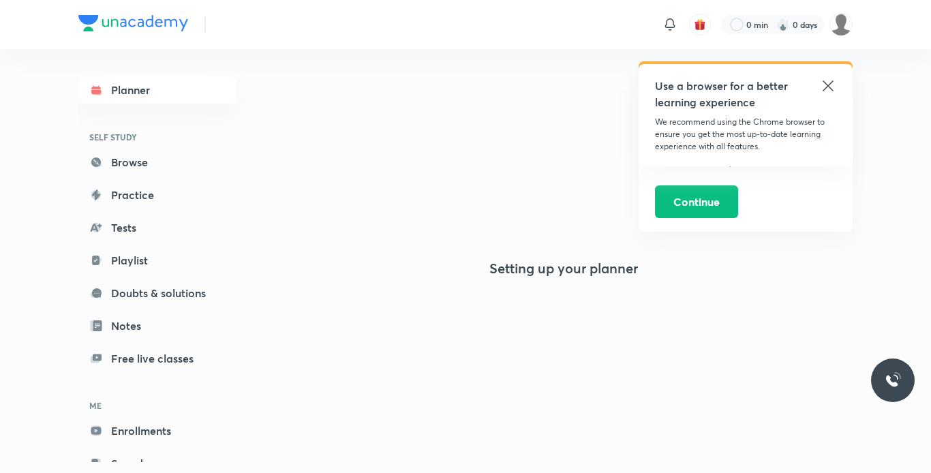 This screenshot has width=931, height=473. What do you see at coordinates (893, 380) in the screenshot?
I see `img: ttu` at bounding box center [893, 380].